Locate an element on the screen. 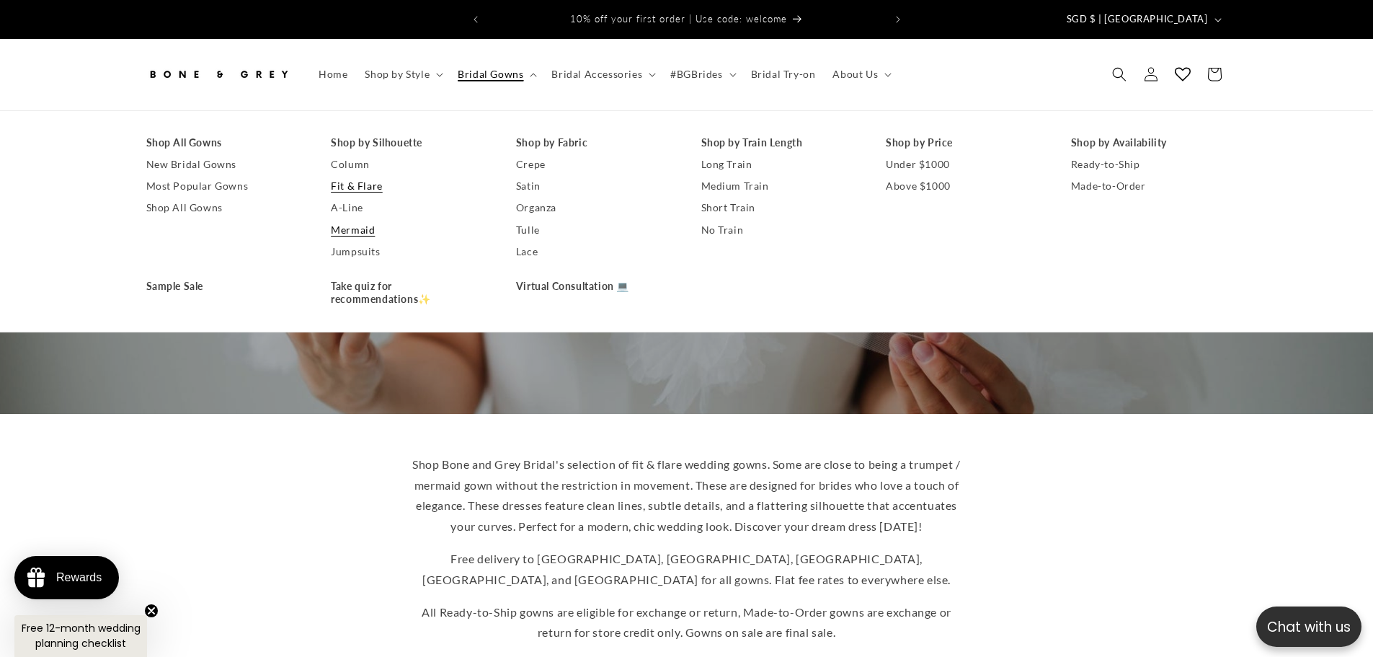  summary: Search is located at coordinates (1119, 74).